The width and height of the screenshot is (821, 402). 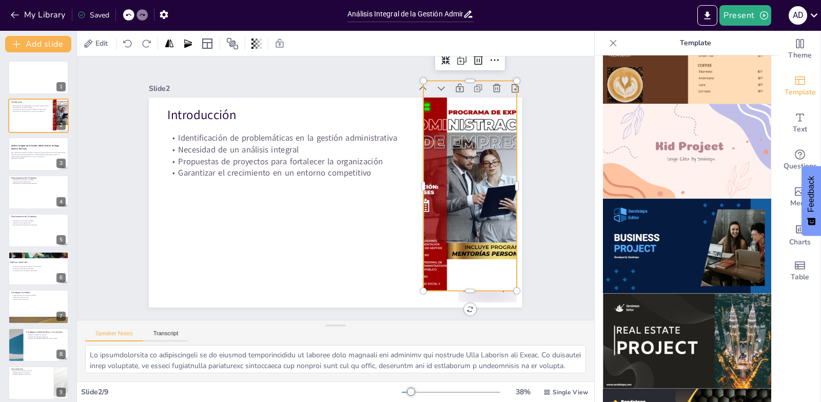 What do you see at coordinates (687, 151) in the screenshot?
I see `img: thumb-9.png` at bounding box center [687, 151].